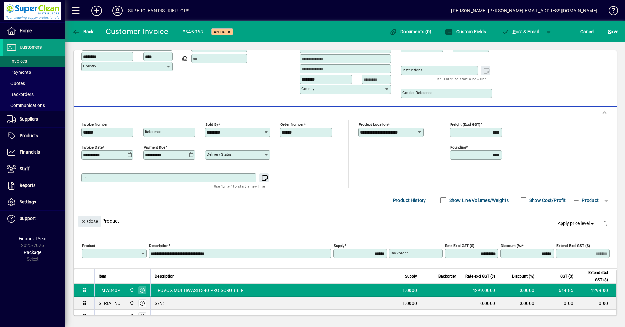  What do you see at coordinates (605, 224) in the screenshot?
I see `app-page-header-button: Delete` at bounding box center [605, 224].